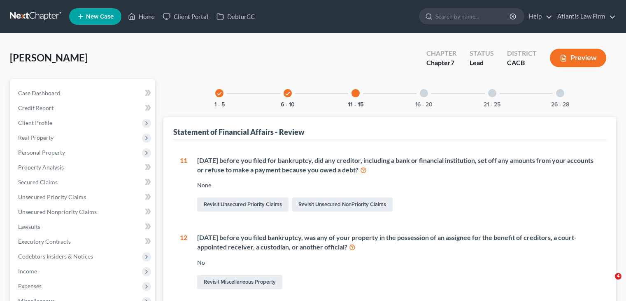 The width and height of the screenshot is (626, 301). Describe the element at coordinates (235, 16) in the screenshot. I see `a: DebtorCC` at that location.